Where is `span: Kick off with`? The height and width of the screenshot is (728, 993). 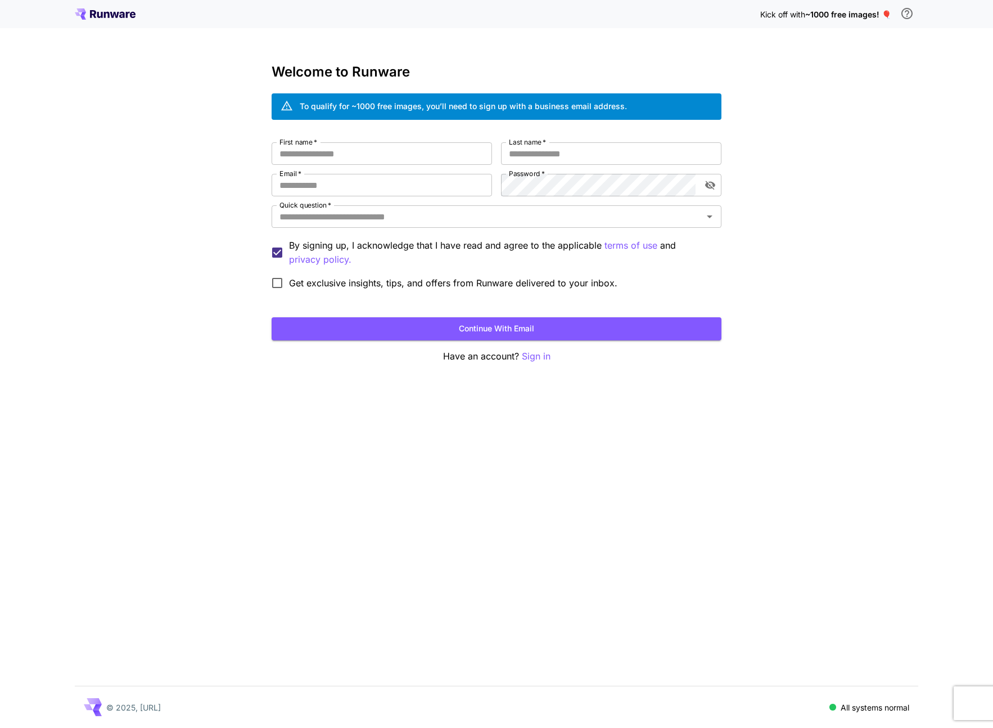 span: Kick off with is located at coordinates (783, 14).